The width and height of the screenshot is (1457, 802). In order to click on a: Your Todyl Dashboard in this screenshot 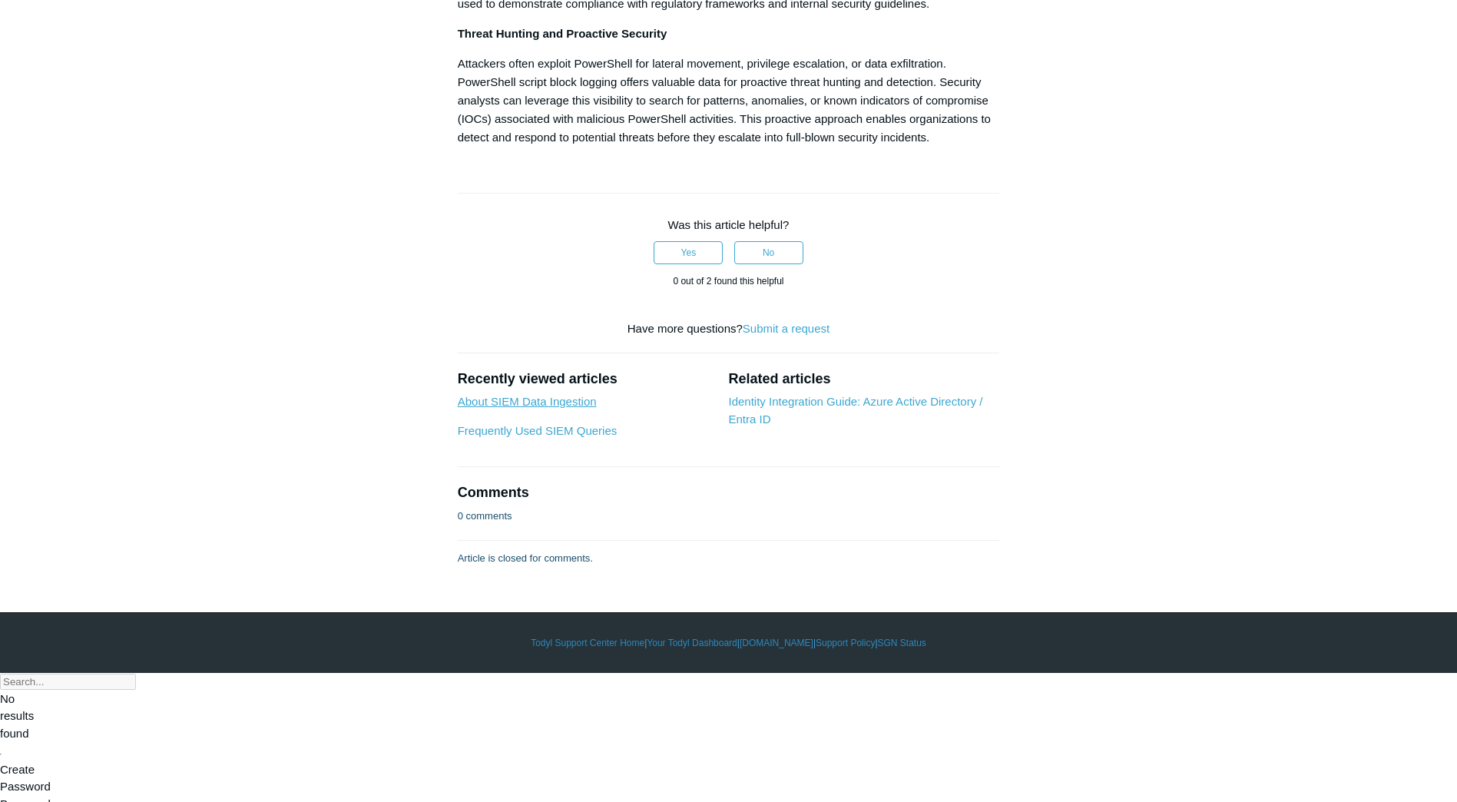, I will do `click(691, 643)`.